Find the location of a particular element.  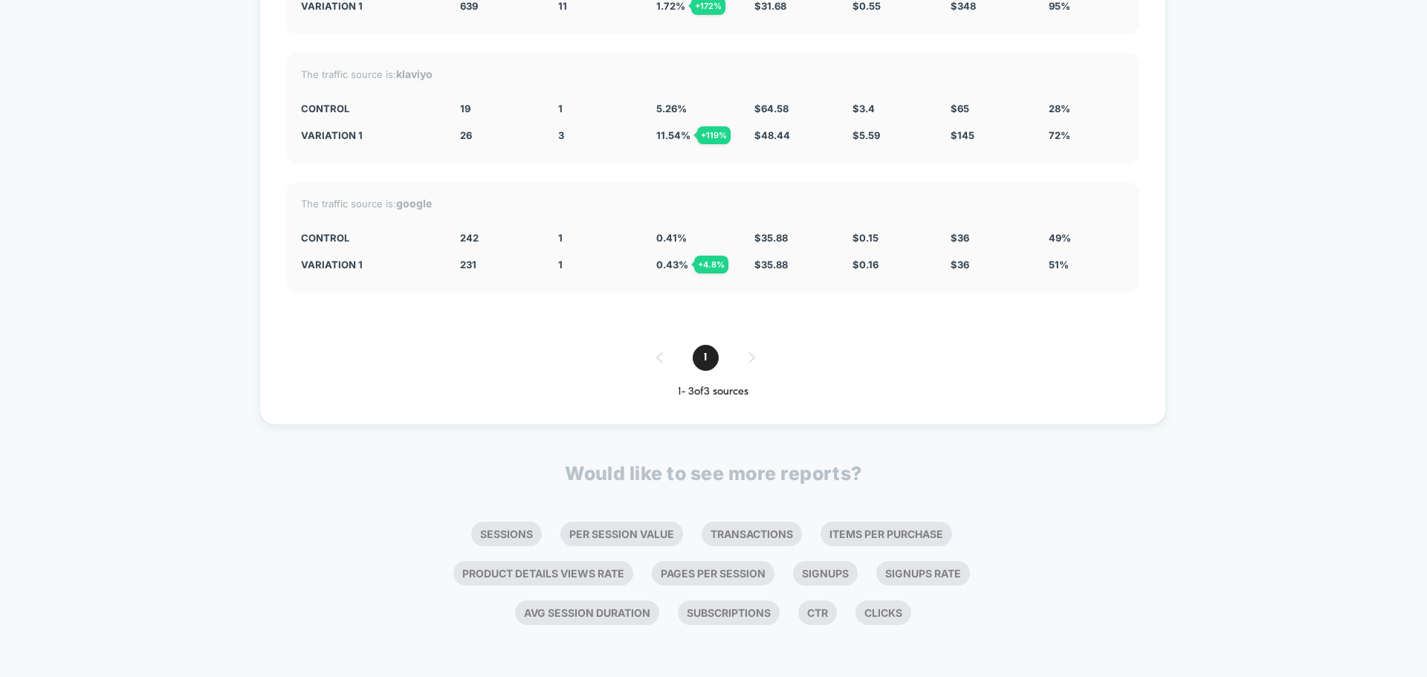

div: 49% is located at coordinates (1087, 238).